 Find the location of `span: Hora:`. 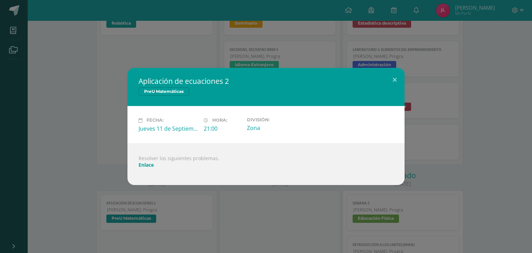

span: Hora: is located at coordinates (219, 120).